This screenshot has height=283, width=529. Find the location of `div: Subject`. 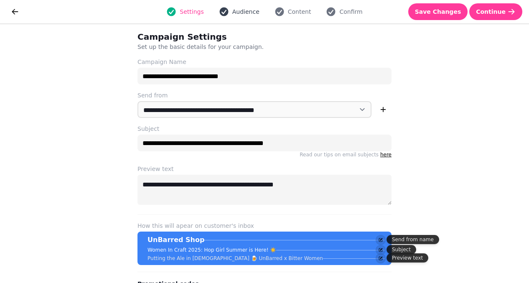

div: Subject is located at coordinates (401, 249).